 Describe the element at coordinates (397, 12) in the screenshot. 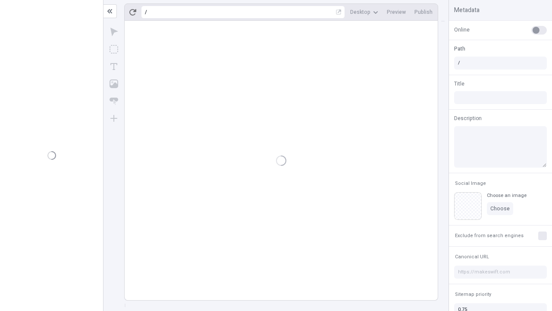

I see `button: Preview` at that location.